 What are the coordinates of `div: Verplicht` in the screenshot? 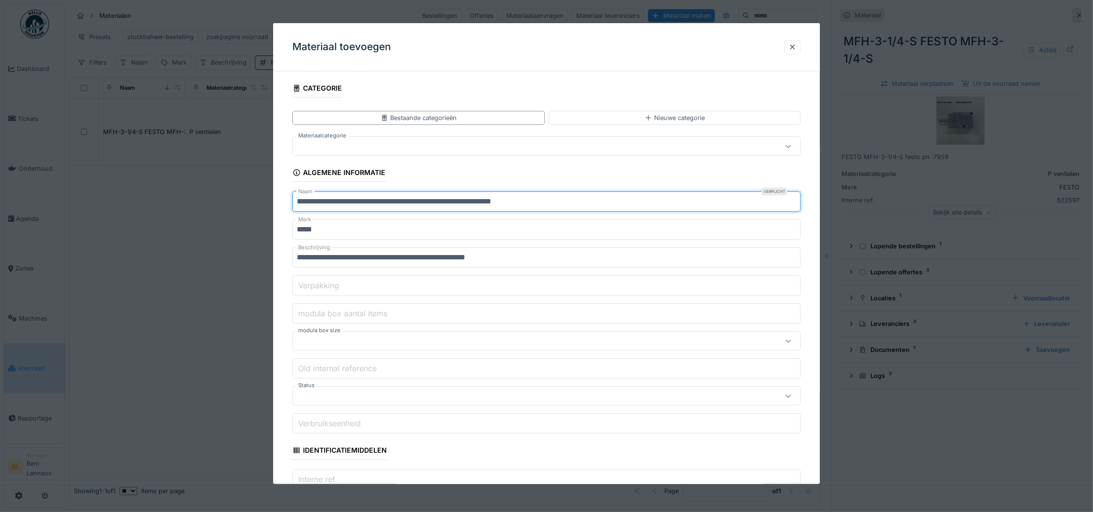 It's located at (774, 191).